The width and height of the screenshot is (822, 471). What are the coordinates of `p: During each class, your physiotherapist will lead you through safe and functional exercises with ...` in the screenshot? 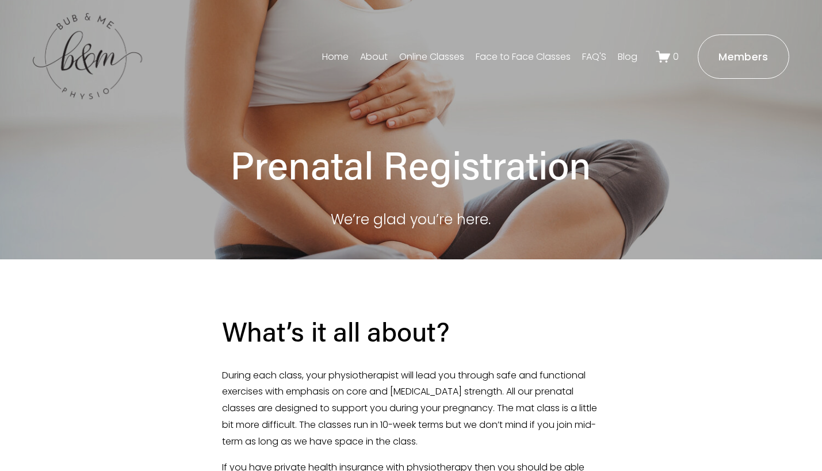 It's located at (411, 409).